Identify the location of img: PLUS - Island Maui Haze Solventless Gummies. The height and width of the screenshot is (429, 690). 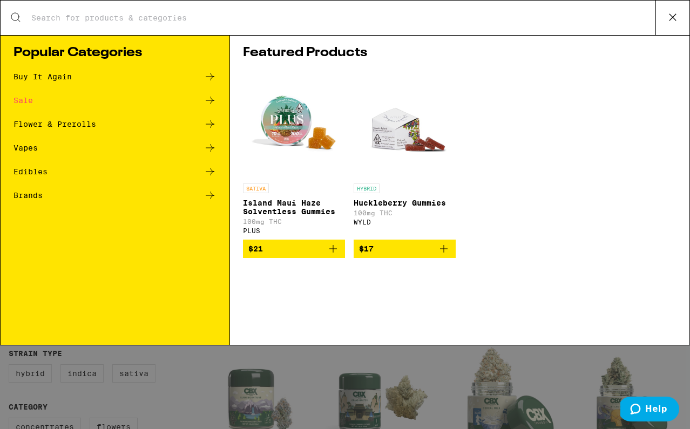
(294, 124).